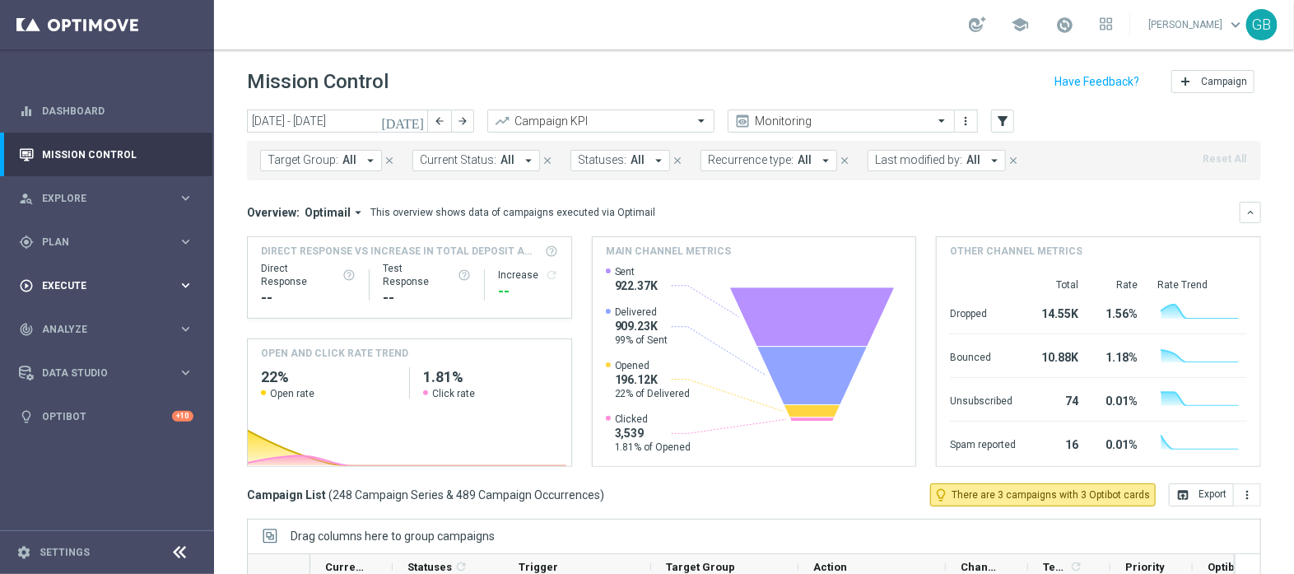 This screenshot has height=574, width=1294. What do you see at coordinates (106, 286) in the screenshot?
I see `button: play_circle_outline Execute keyboard_arrow_right` at bounding box center [106, 286].